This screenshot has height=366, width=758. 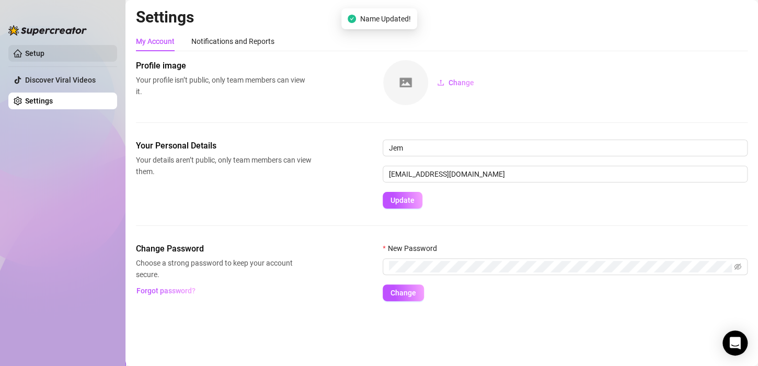 I want to click on span: Profile image, so click(x=224, y=66).